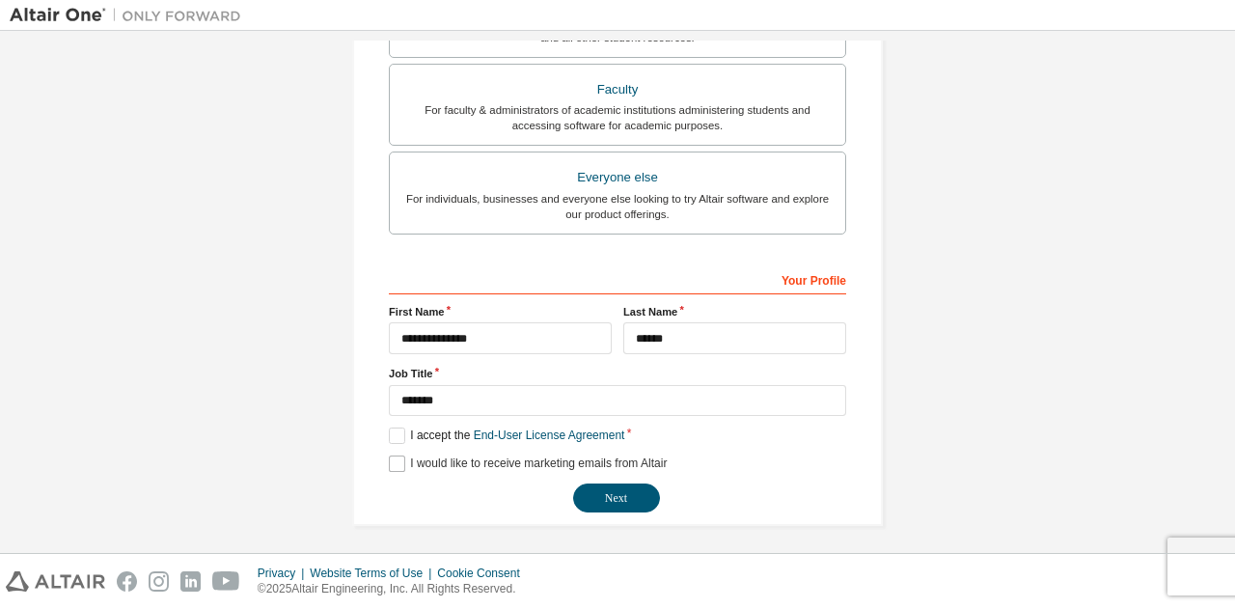 The height and width of the screenshot is (609, 1235). What do you see at coordinates (373, 573) in the screenshot?
I see `div: Website Terms of Use` at bounding box center [373, 573].